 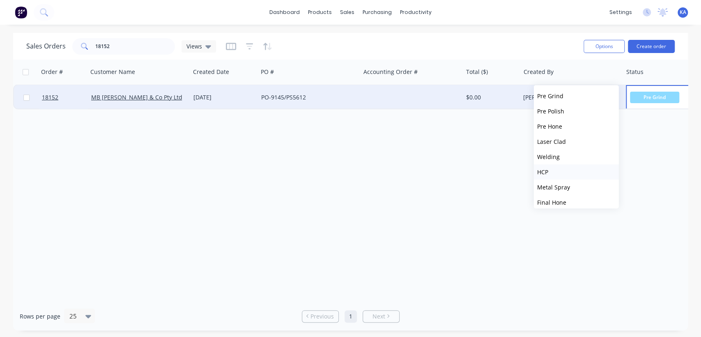 I want to click on button: Options, so click(x=604, y=46).